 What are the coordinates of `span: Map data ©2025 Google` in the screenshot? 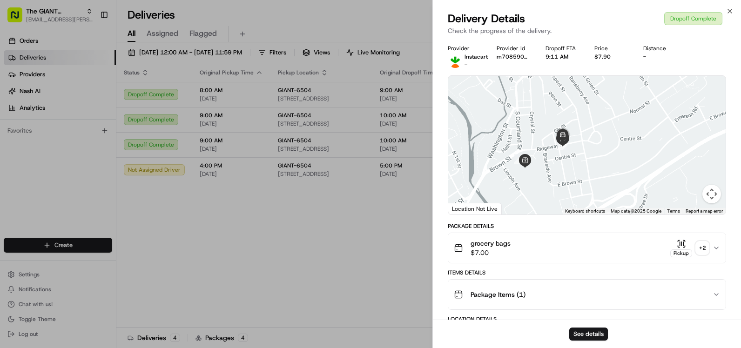 It's located at (636, 211).